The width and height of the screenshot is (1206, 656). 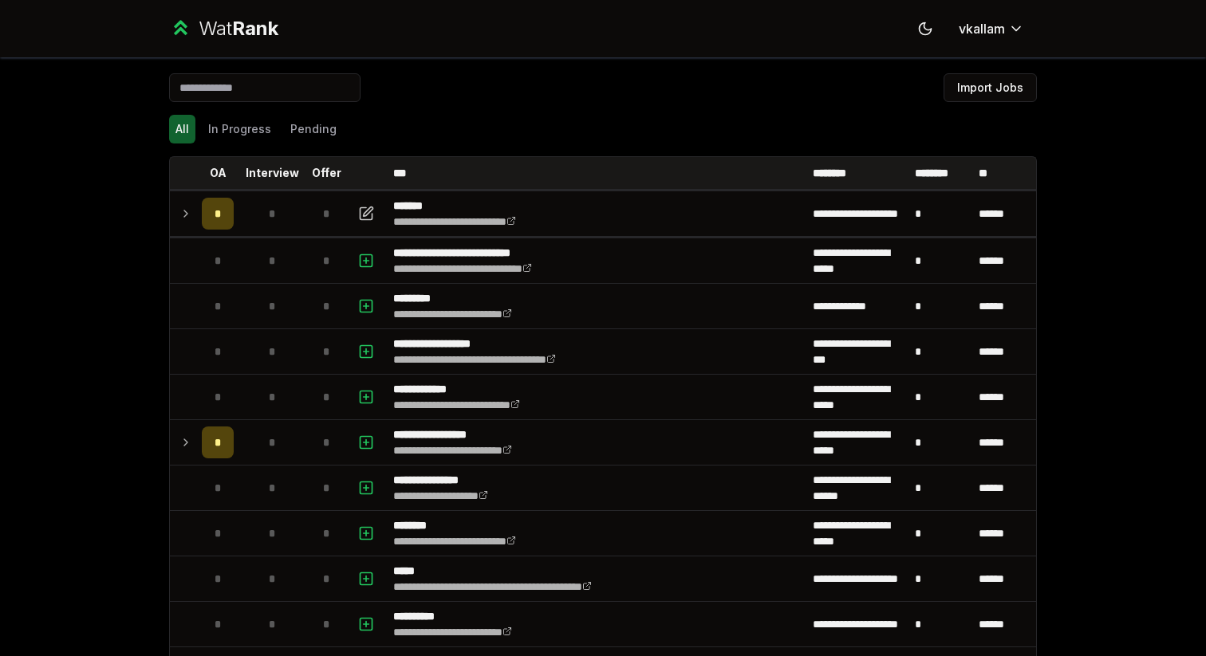 I want to click on p: Offer, so click(x=326, y=173).